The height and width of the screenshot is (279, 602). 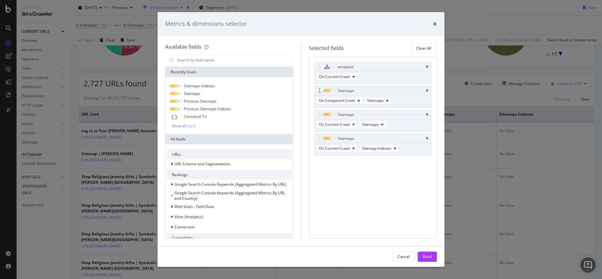 I want to click on div: Build, so click(x=428, y=257).